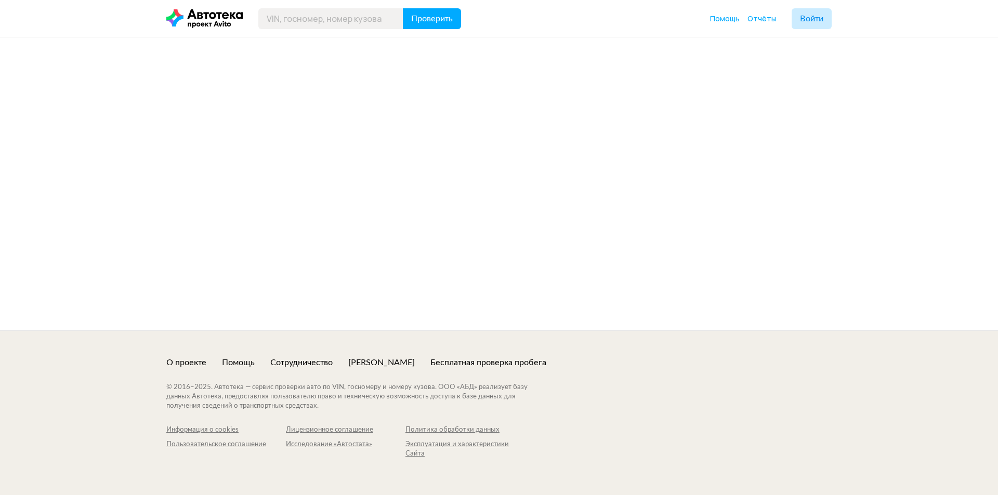 The width and height of the screenshot is (998, 495). Describe the element at coordinates (226, 445) in the screenshot. I see `div: Пользовательское соглашение` at that location.